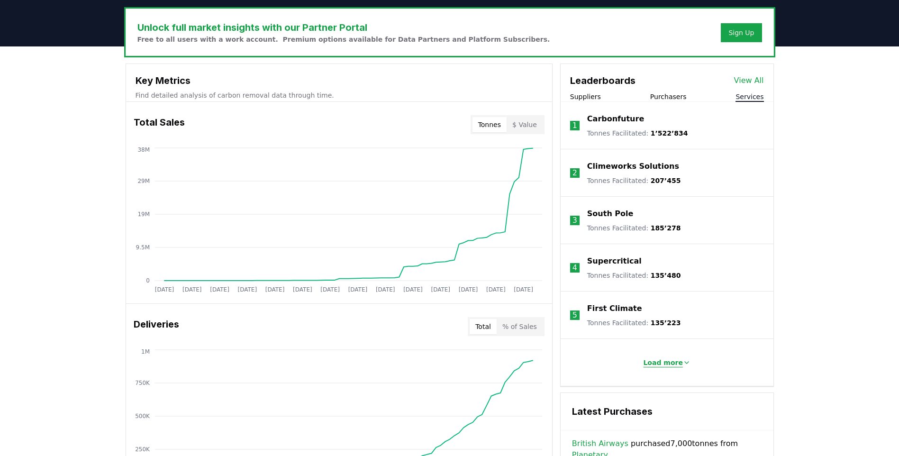 Image resolution: width=899 pixels, height=456 pixels. Describe the element at coordinates (666, 275) in the screenshot. I see `span: 135’480` at that location.